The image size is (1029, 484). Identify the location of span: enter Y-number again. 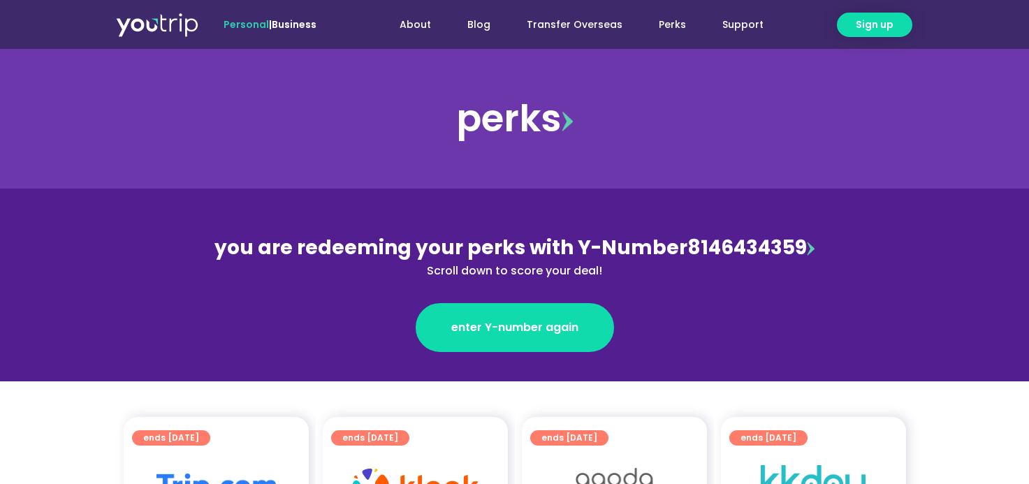
(515, 328).